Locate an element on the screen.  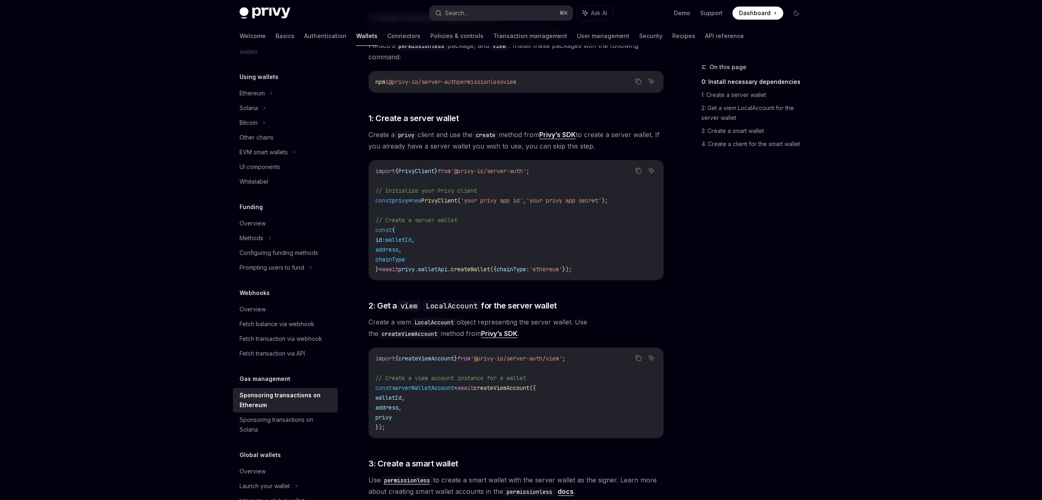
h5: Global wallets is located at coordinates (260, 455).